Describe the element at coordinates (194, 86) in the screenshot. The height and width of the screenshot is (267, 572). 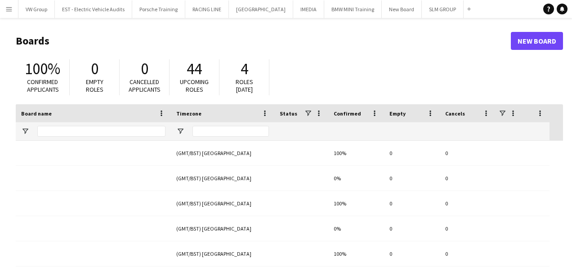
I see `span: Upcoming roles` at that location.